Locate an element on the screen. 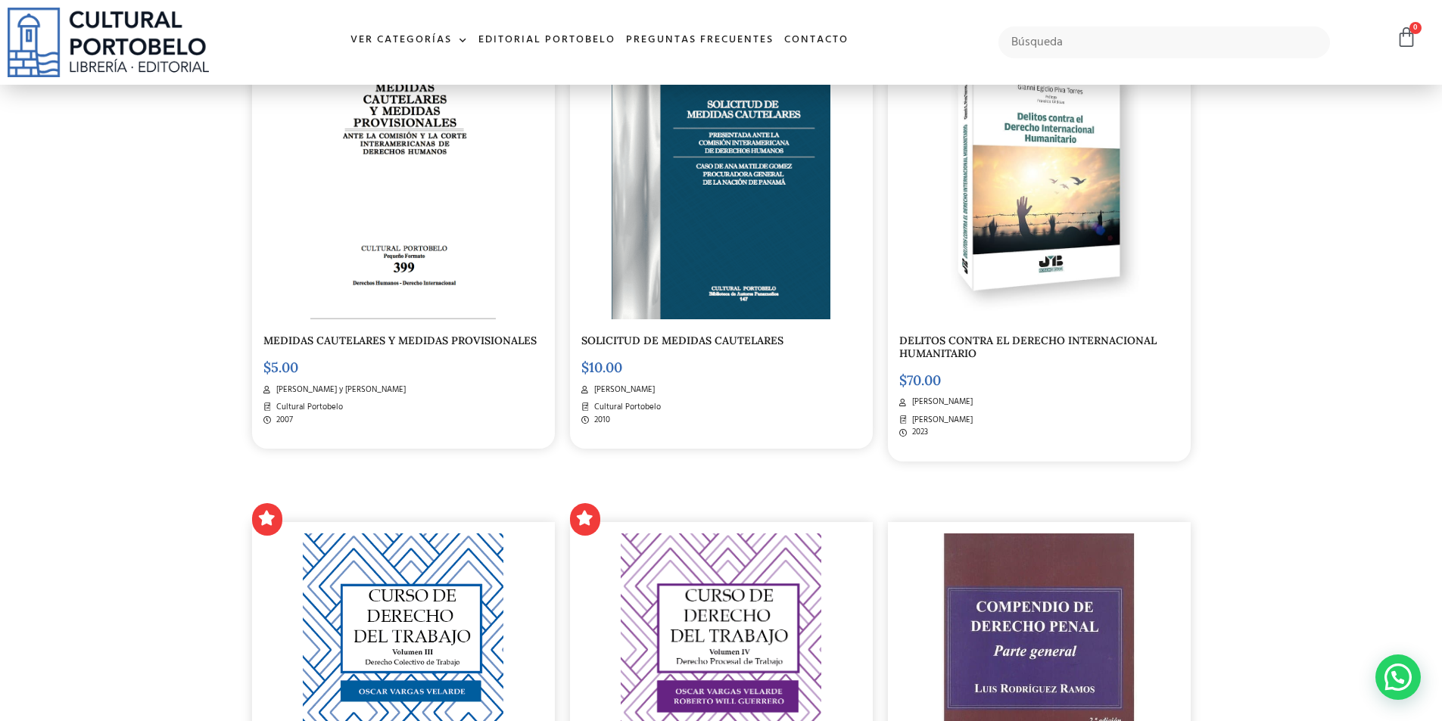  a: 0 is located at coordinates (1406, 37).